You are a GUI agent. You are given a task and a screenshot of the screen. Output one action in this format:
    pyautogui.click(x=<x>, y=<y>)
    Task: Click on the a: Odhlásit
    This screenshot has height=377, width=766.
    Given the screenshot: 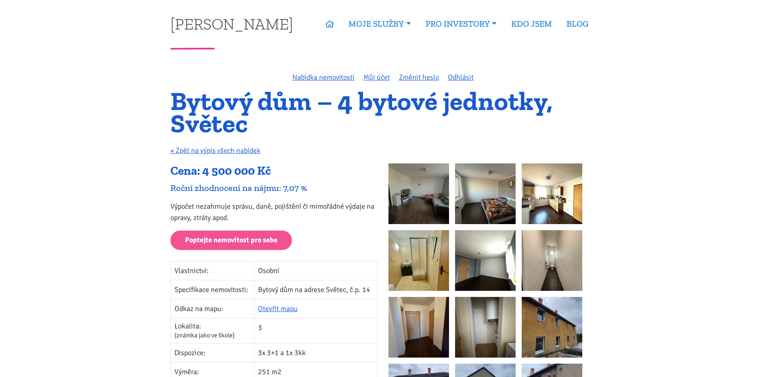 What is the action you would take?
    pyautogui.click(x=461, y=77)
    